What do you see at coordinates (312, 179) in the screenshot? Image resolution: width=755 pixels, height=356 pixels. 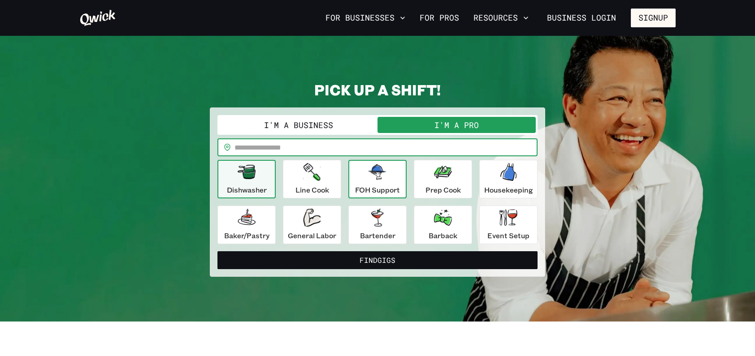 I see `button: Line Cook` at bounding box center [312, 179].